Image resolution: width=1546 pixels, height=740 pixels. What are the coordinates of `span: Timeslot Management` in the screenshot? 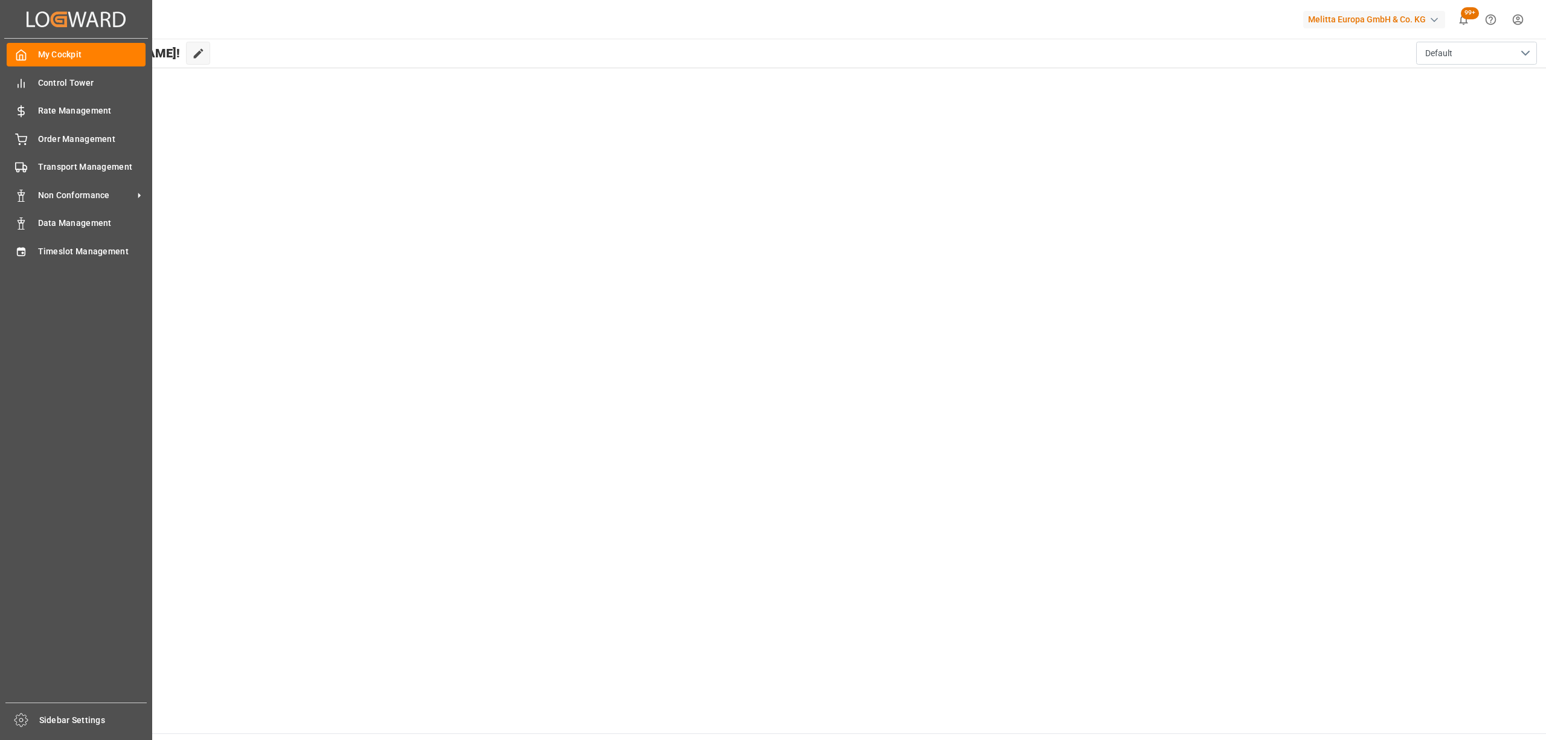 It's located at (92, 251).